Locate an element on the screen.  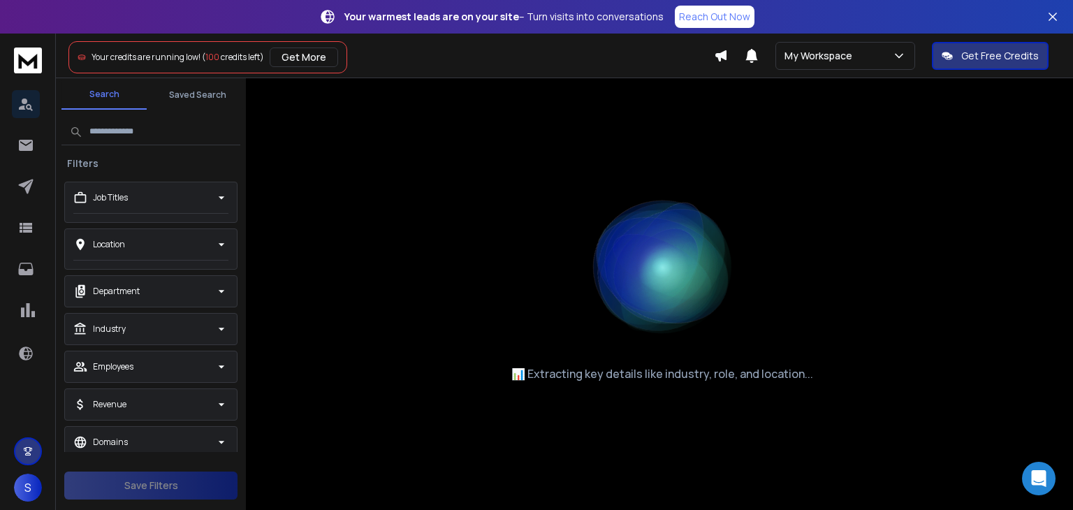
p: Department is located at coordinates (116, 291).